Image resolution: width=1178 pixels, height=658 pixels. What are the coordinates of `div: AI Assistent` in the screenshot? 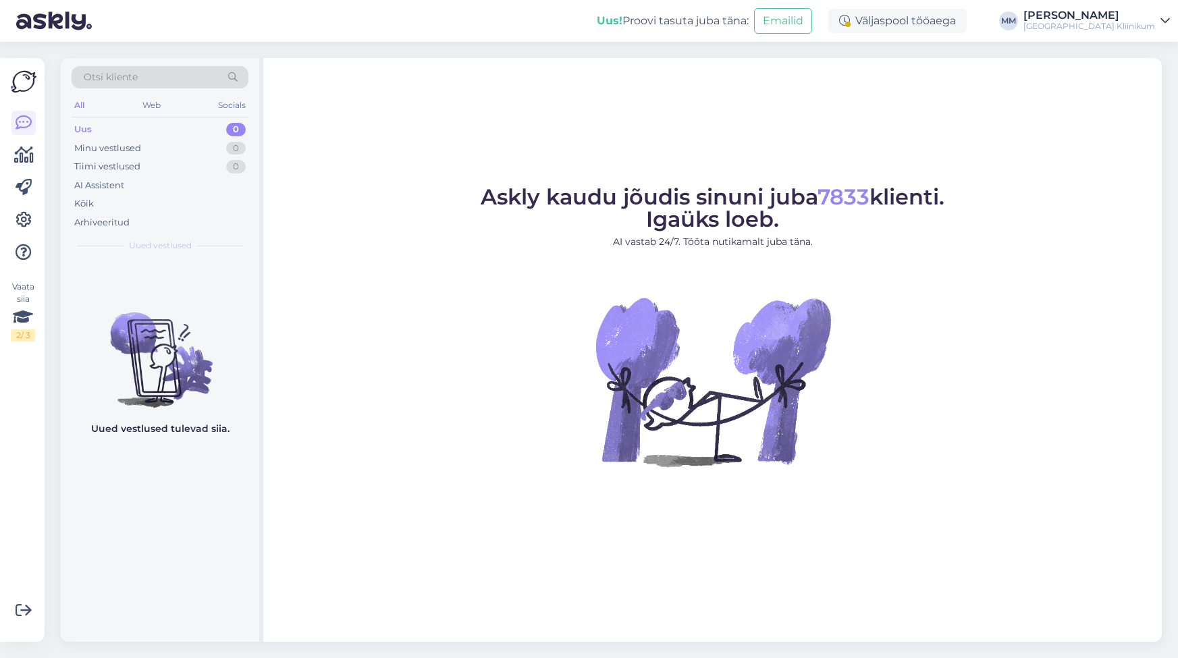 It's located at (99, 186).